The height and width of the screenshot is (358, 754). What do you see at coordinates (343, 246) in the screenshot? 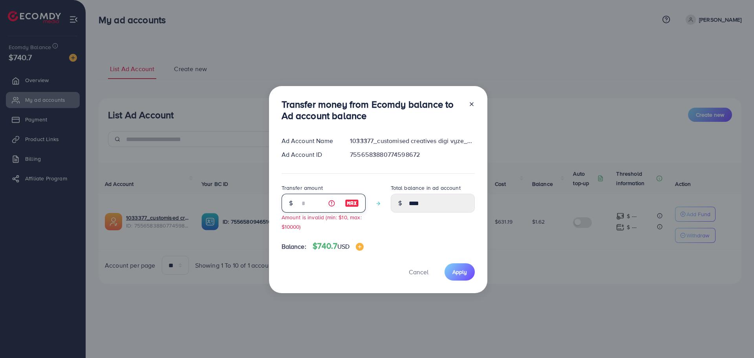
I see `span: USD` at bounding box center [343, 246].